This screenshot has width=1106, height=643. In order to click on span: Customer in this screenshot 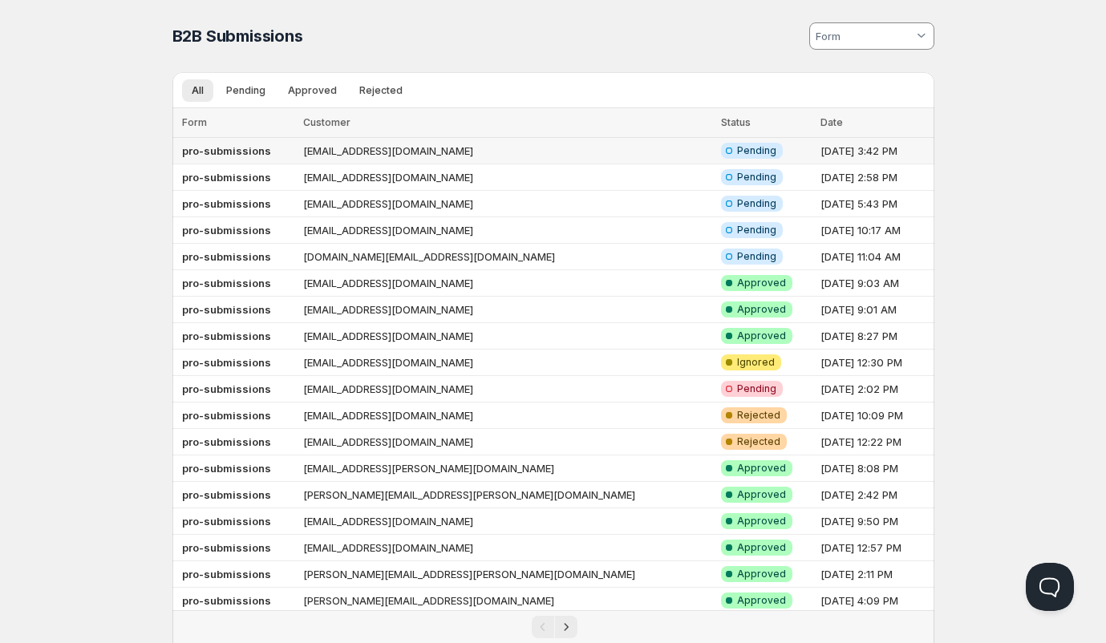, I will do `click(326, 122)`.